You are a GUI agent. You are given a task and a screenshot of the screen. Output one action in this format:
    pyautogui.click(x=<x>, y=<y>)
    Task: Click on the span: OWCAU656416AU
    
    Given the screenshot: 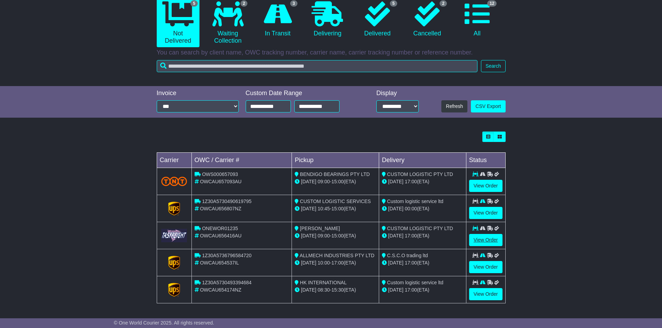 What is the action you would take?
    pyautogui.click(x=221, y=236)
    